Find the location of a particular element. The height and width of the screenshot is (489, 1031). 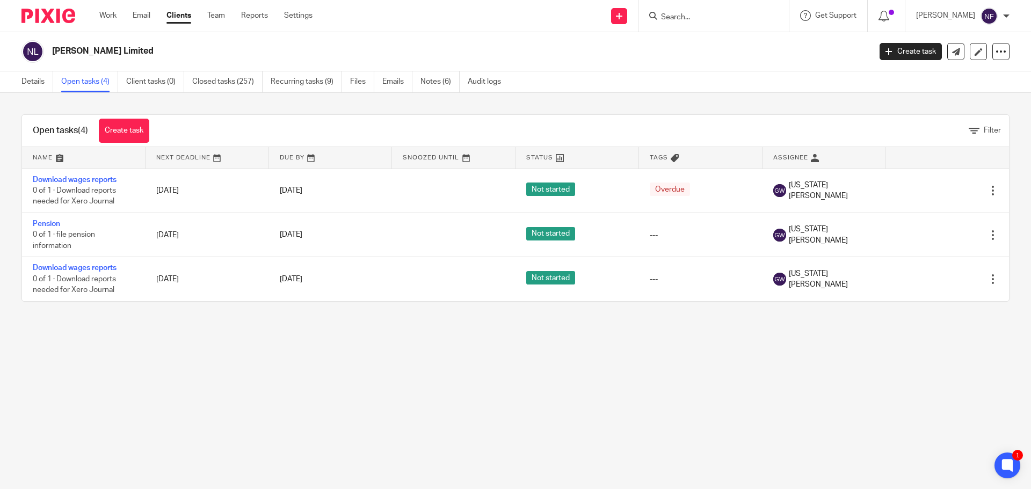

a: Notes (6) is located at coordinates (440, 82).